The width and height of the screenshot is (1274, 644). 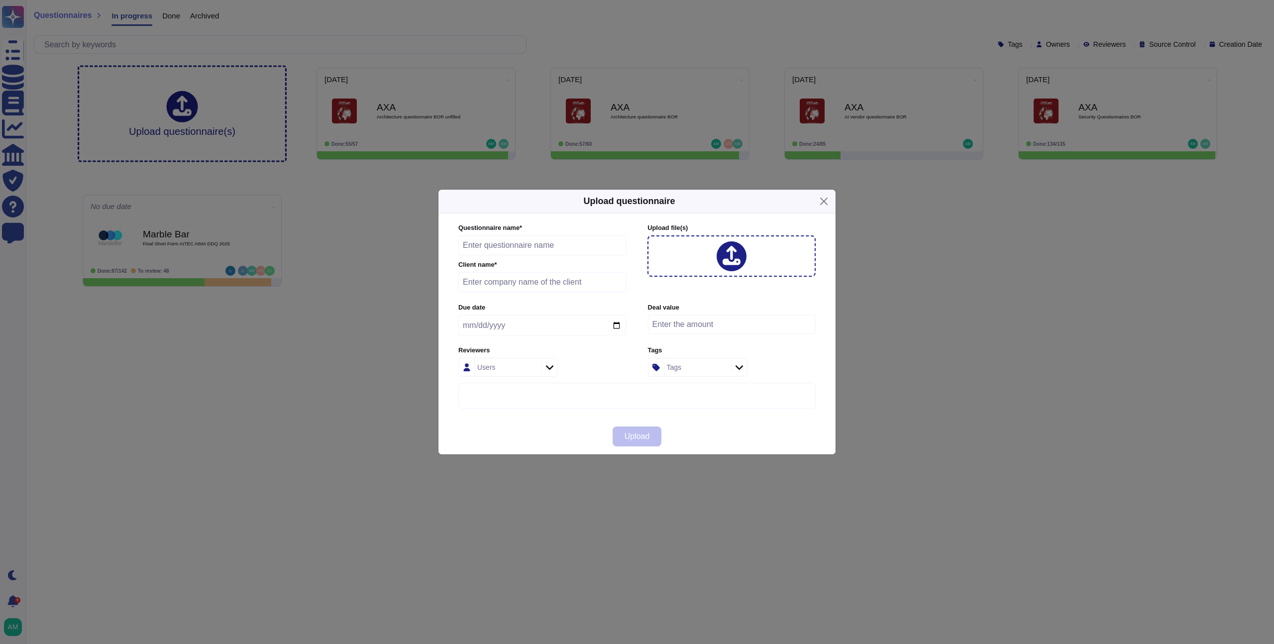 I want to click on label: Questionnaire name, so click(x=542, y=228).